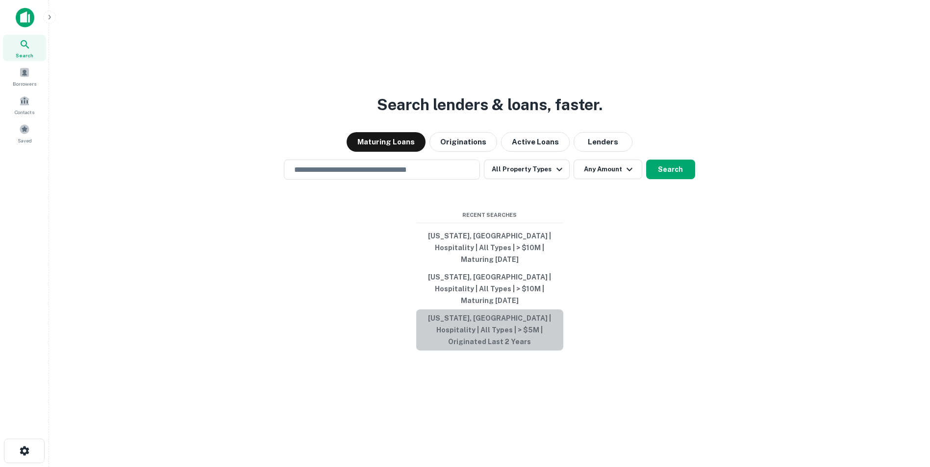 This screenshot has height=467, width=930. I want to click on span: Saved, so click(25, 141).